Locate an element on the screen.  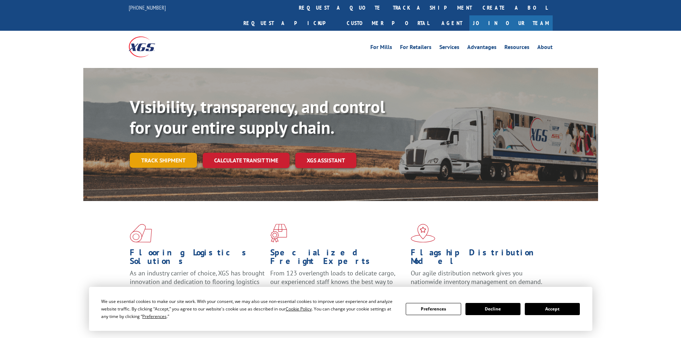
a: Resources is located at coordinates (517, 48).